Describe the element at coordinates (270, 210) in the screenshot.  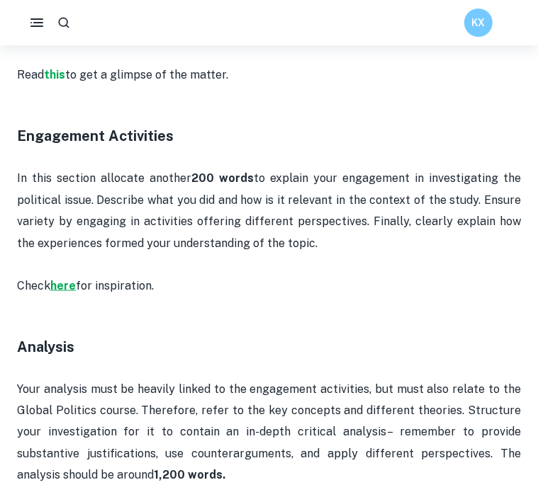
I see `span: to explain your engagement in investigating the political issue. Describe what you did and how is...` at that location.